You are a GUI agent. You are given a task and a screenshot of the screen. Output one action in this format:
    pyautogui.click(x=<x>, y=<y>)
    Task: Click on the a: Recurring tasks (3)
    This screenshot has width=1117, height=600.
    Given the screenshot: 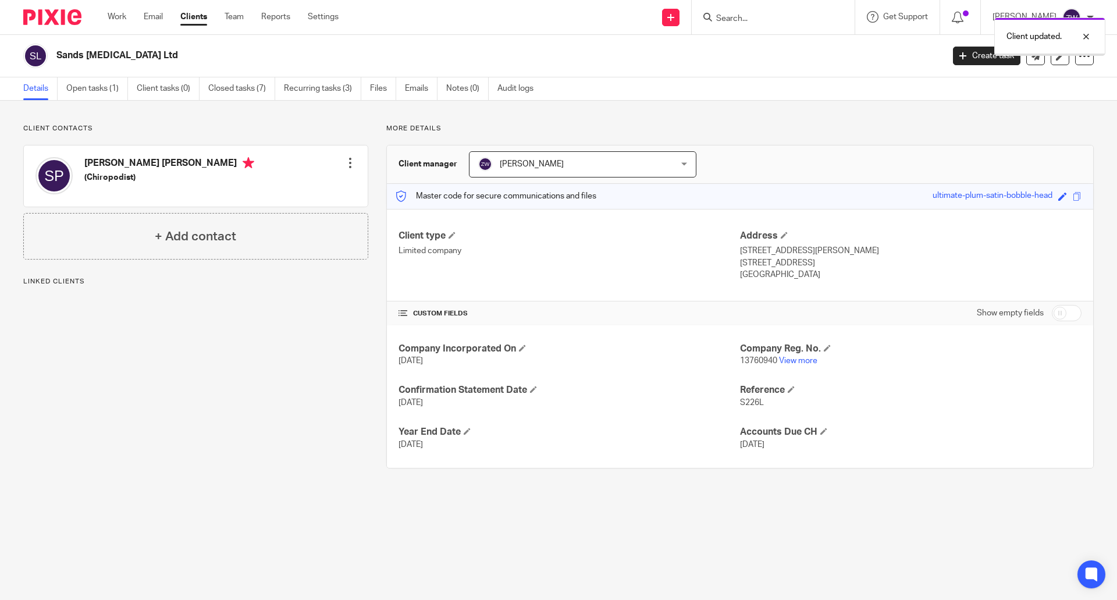 What is the action you would take?
    pyautogui.click(x=322, y=88)
    